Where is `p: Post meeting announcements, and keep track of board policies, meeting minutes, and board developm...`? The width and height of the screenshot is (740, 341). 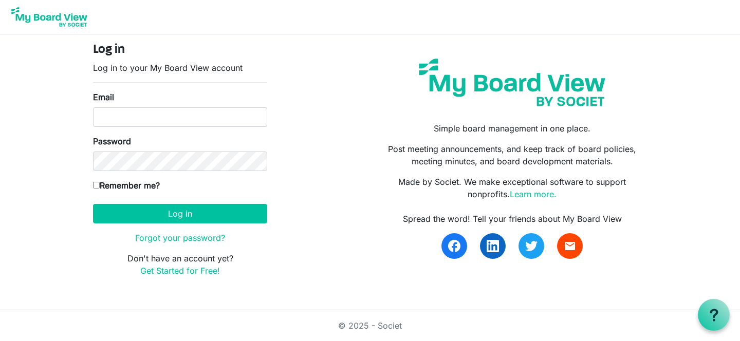
p: Post meeting announcements, and keep track of board policies, meeting minutes, and board developm... is located at coordinates (512, 155).